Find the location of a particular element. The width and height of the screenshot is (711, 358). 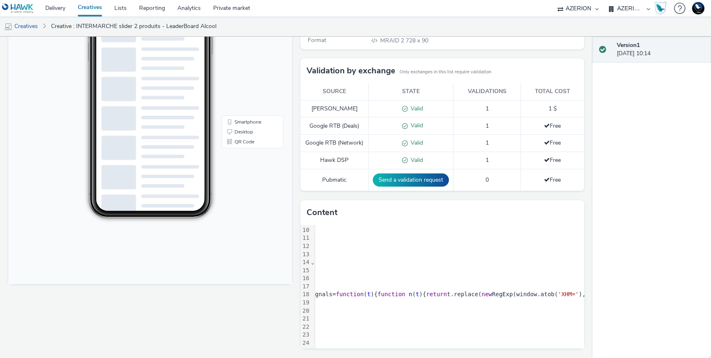

li: Smartphone is located at coordinates (244, 175).